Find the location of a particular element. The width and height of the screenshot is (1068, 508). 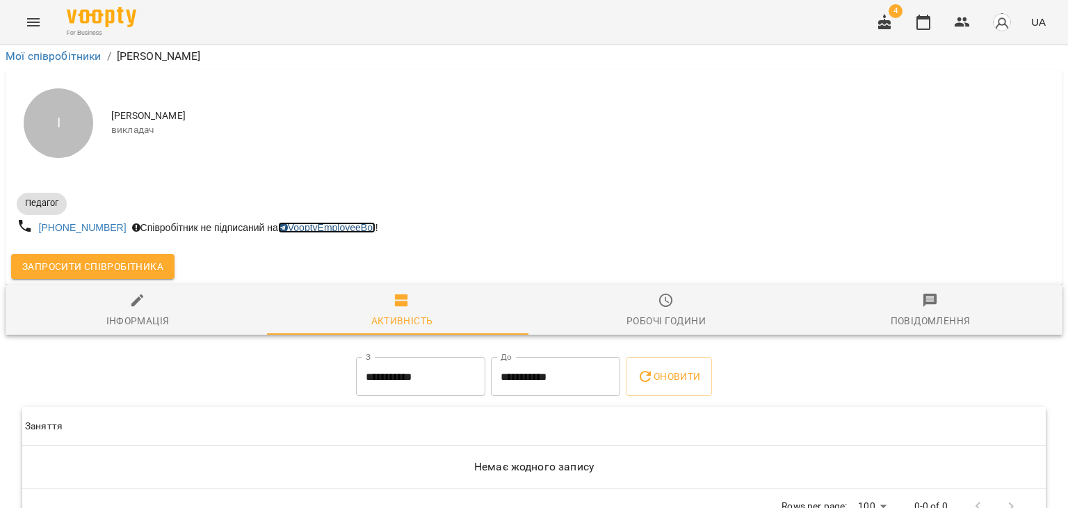

h6: Немає жодного запису is located at coordinates (534, 467).